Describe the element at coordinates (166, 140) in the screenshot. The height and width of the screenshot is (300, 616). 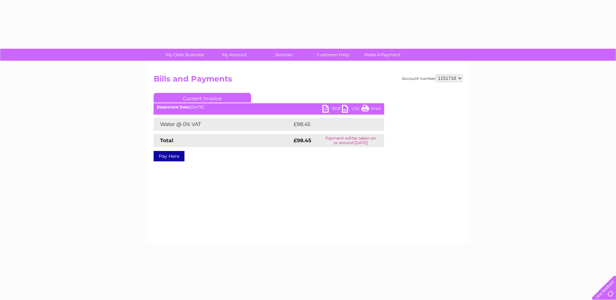
I see `strong: Total` at that location.